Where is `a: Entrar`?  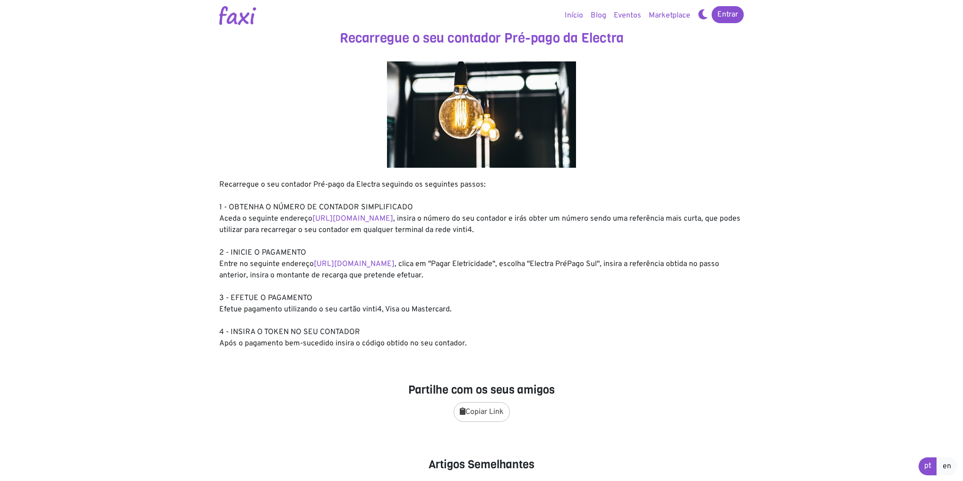 a: Entrar is located at coordinates (728, 15).